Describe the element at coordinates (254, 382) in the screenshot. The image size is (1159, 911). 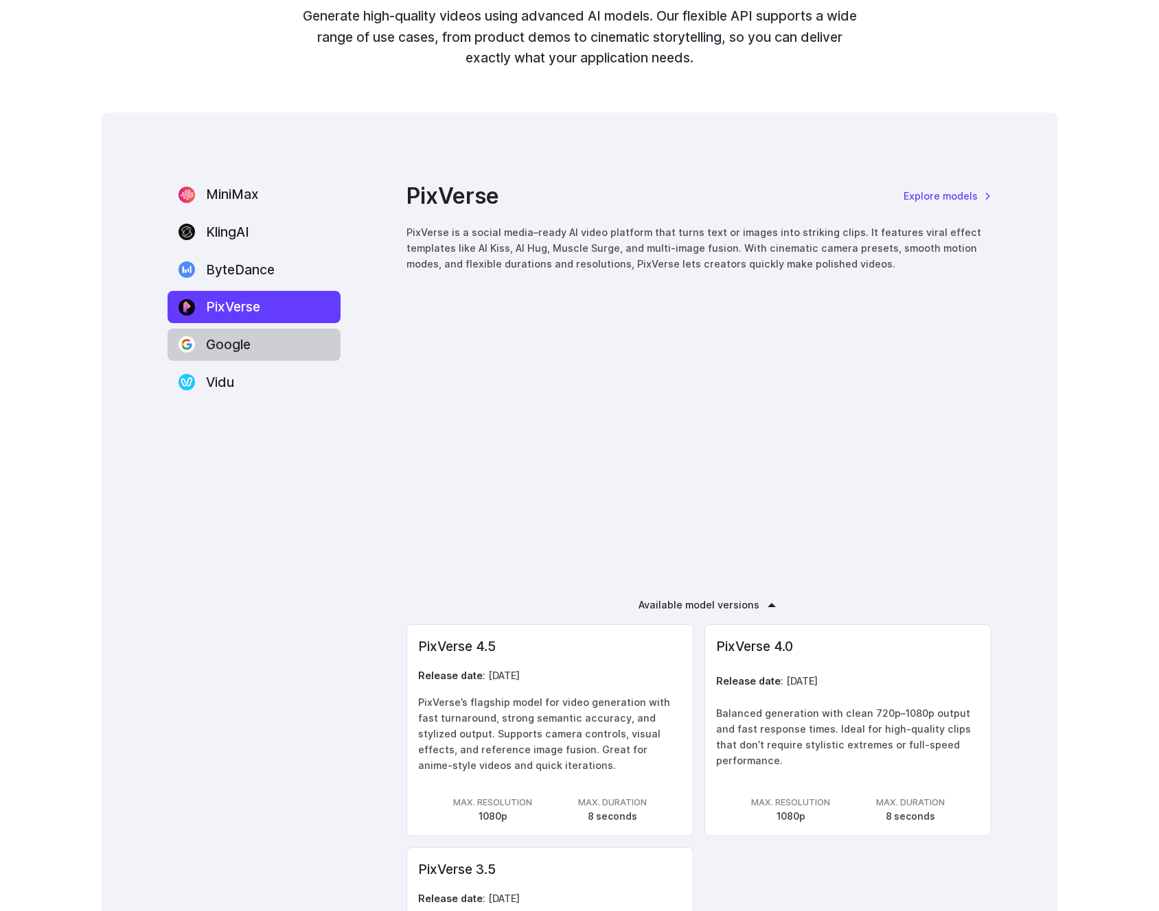
I see `label: Vidu` at that location.